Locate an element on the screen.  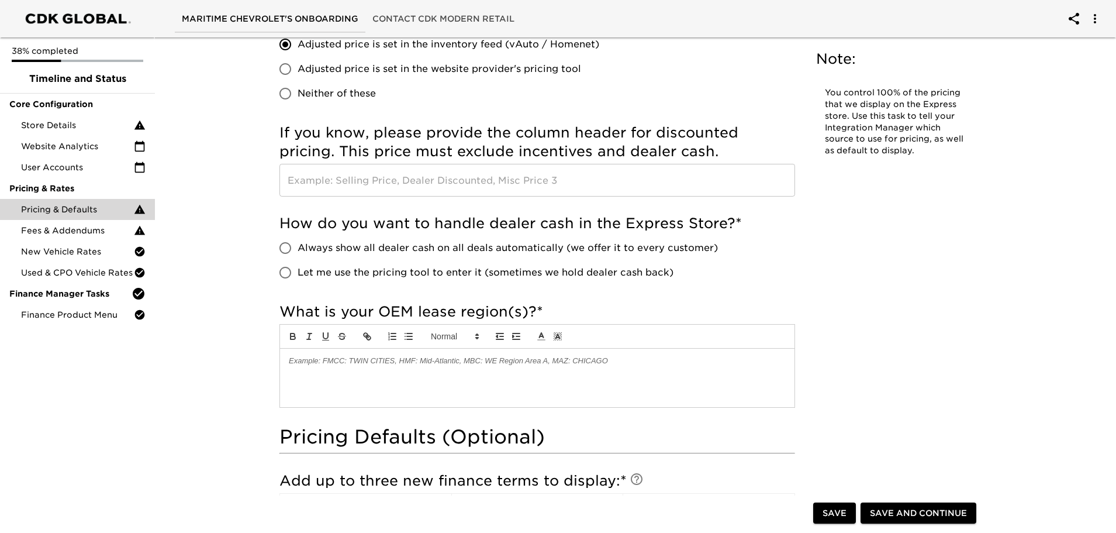
h5: If you know, please provide the column header for discounted pricing. This price must exclude inc... is located at coordinates (537, 142).